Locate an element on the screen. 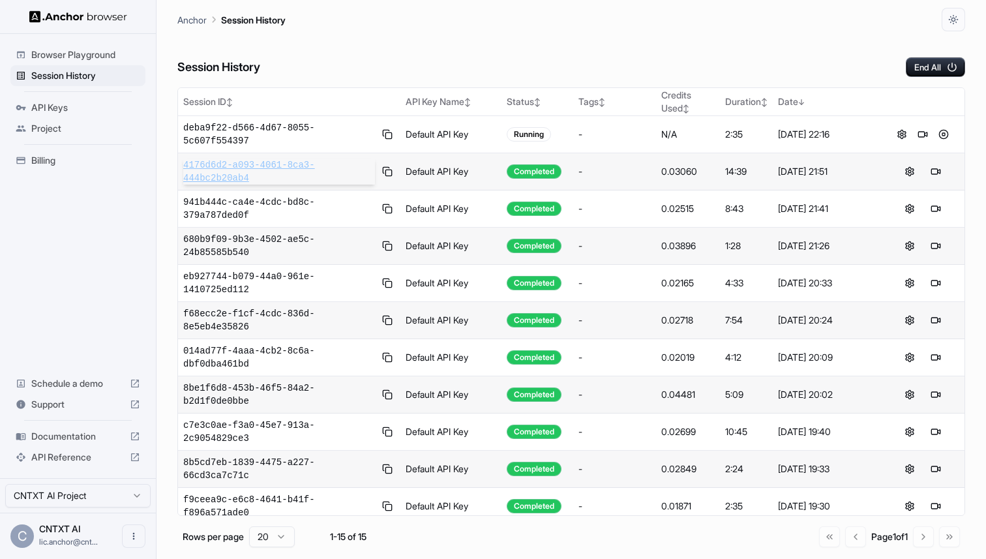 This screenshot has width=986, height=559. nav: breadcrumb is located at coordinates (232, 20).